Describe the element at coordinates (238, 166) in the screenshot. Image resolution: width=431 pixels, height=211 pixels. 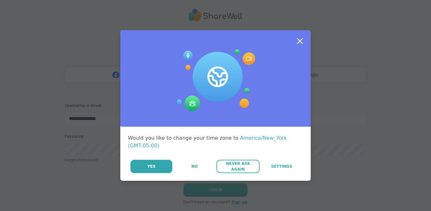
I see `button: Never Ask Again` at that location.